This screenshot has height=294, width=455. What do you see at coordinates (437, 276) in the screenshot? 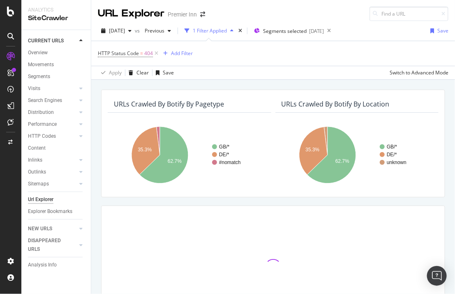
I see `div: Open Intercom Messenger` at bounding box center [437, 276].